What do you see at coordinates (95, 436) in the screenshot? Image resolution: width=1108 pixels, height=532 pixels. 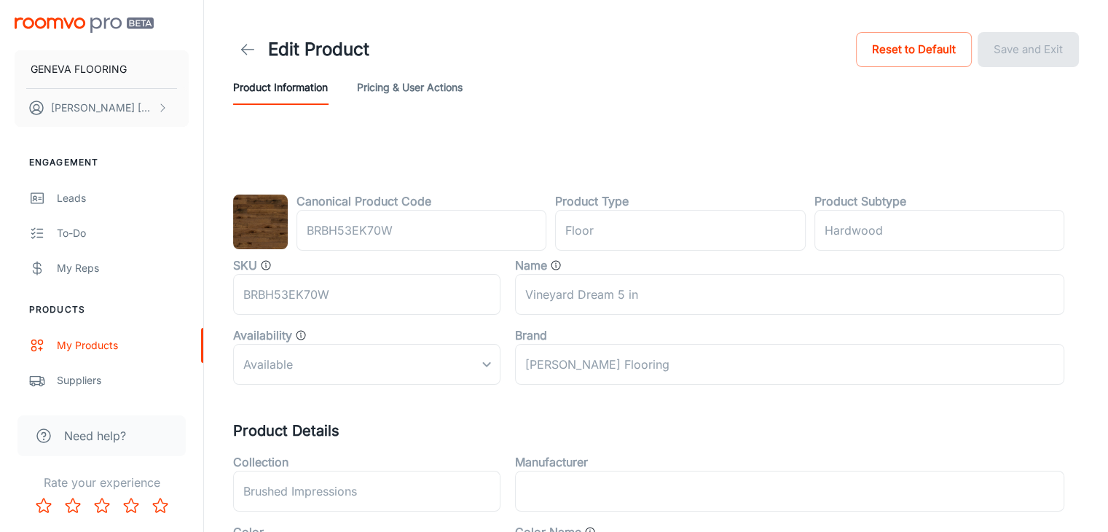 I see `span: Need help?` at bounding box center [95, 436].